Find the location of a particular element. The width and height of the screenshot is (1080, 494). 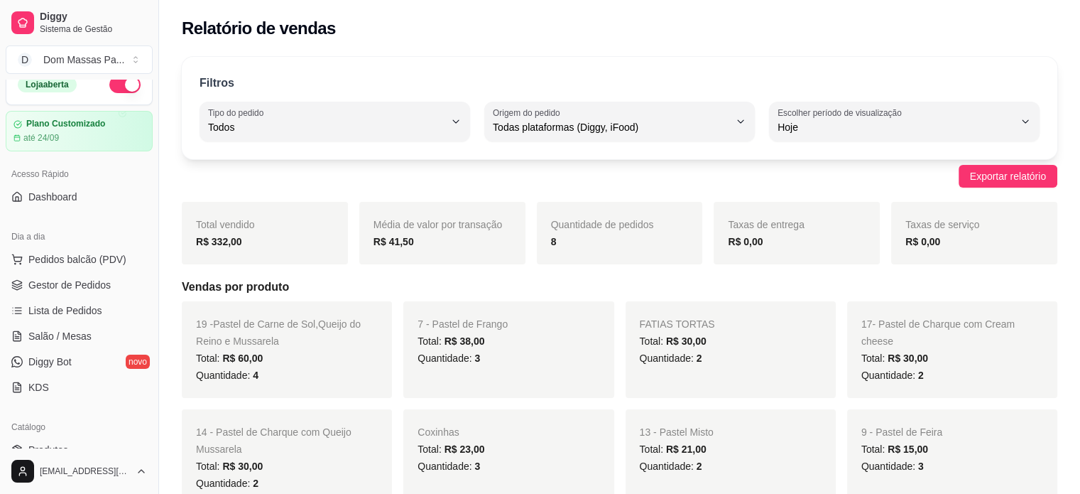

label: Escolher período de visualização is located at coordinates (842, 112).